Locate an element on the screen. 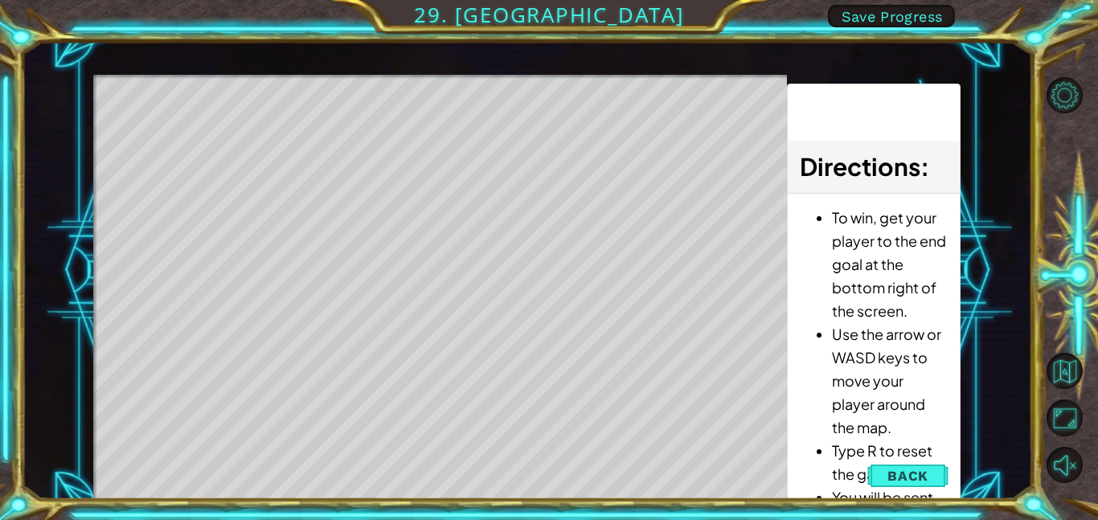 The width and height of the screenshot is (1098, 520). button: Back to Map is located at coordinates (1065, 371).